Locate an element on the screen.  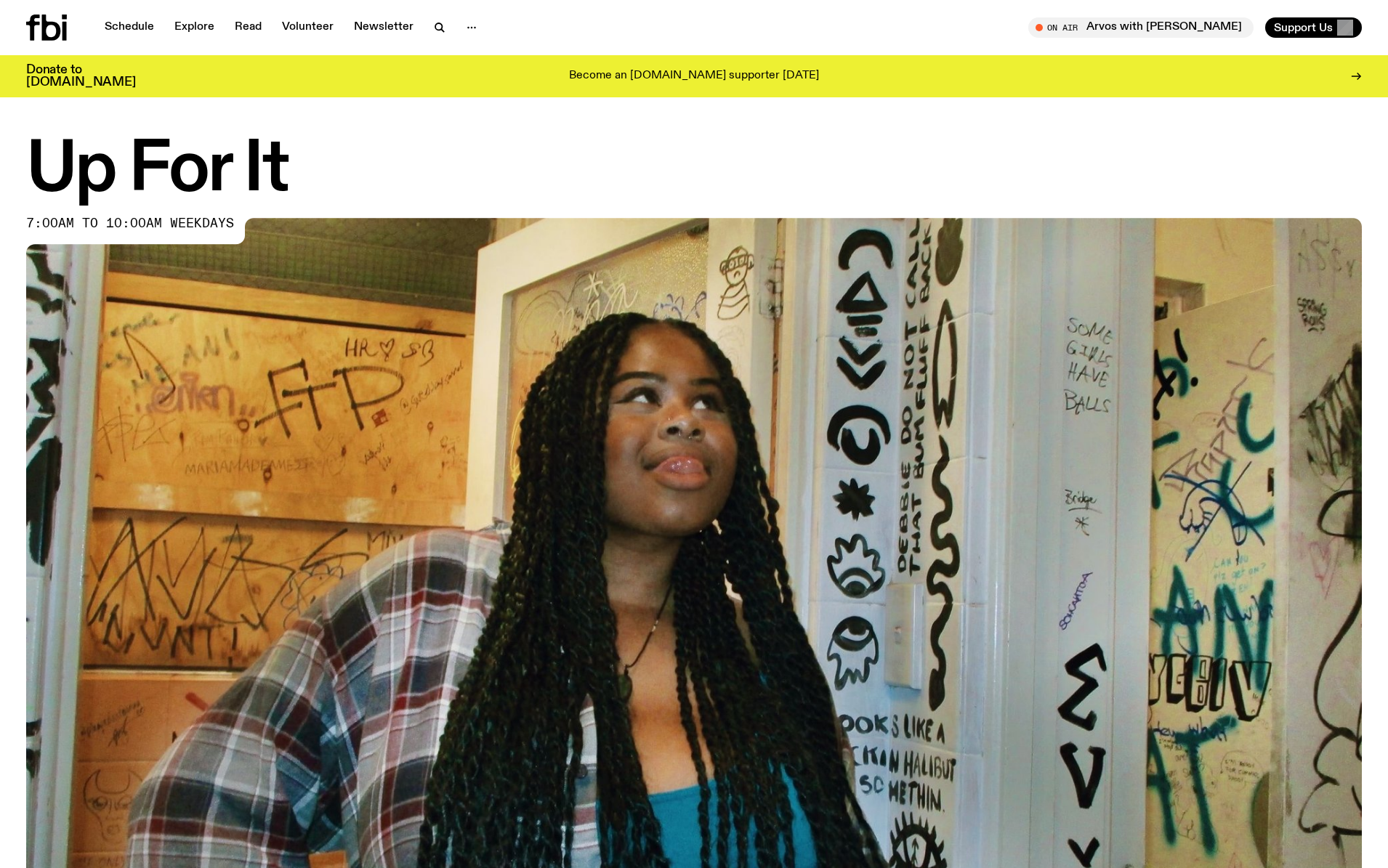
h1: Up For It is located at coordinates (694, 171).